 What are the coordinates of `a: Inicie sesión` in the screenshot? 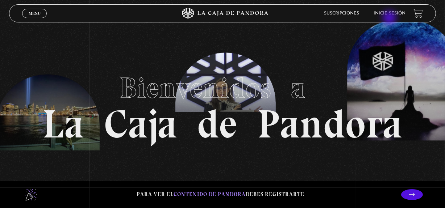 It's located at (390, 13).